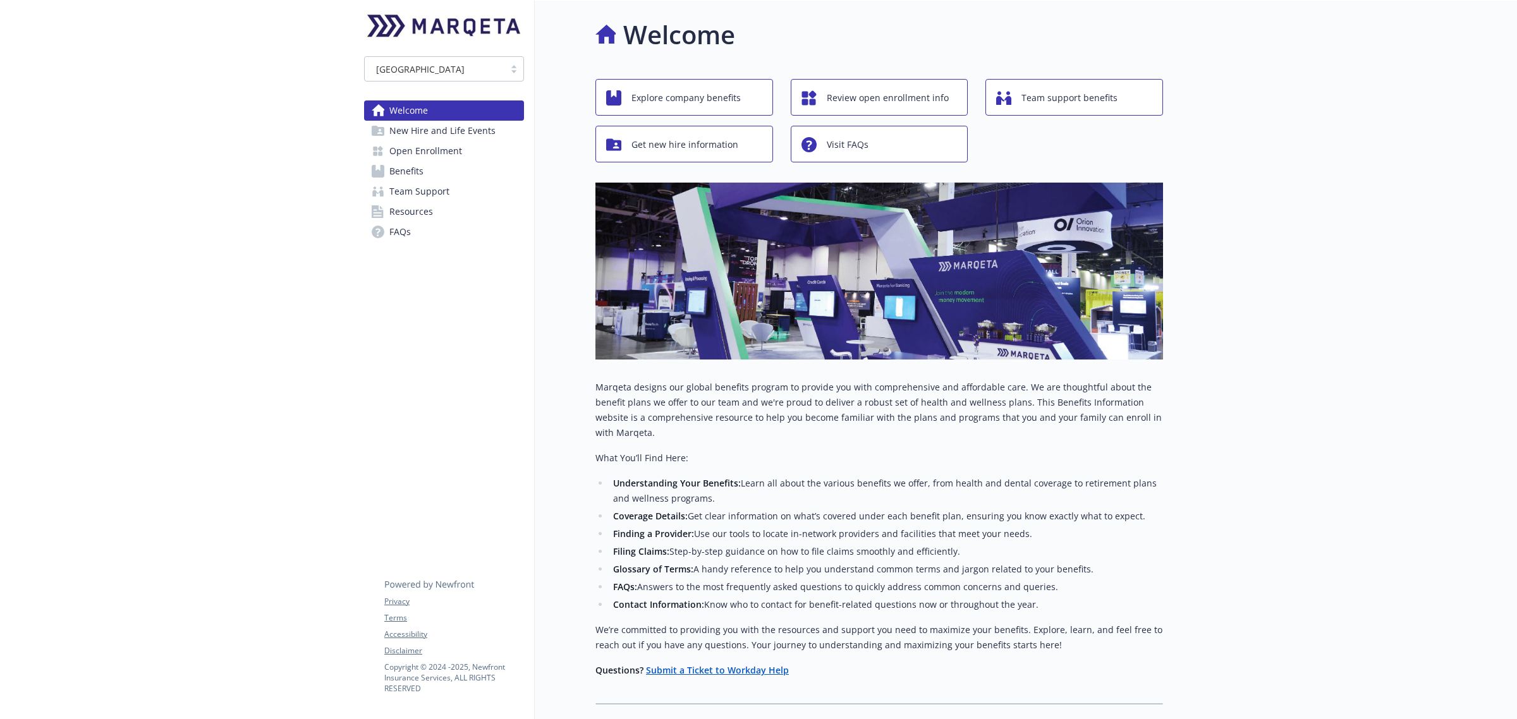 The width and height of the screenshot is (1517, 719). Describe the element at coordinates (619, 670) in the screenshot. I see `strong: Questions?` at that location.